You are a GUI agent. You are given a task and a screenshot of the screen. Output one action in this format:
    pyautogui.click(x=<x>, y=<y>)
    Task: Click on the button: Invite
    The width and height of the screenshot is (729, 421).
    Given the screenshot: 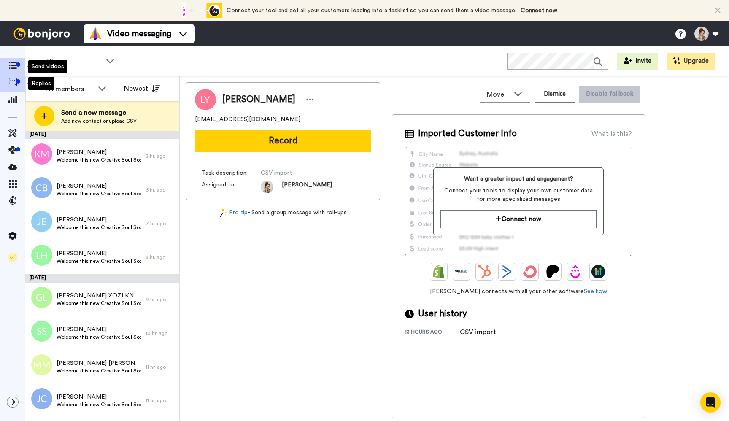 What is the action you would take?
    pyautogui.click(x=637, y=61)
    